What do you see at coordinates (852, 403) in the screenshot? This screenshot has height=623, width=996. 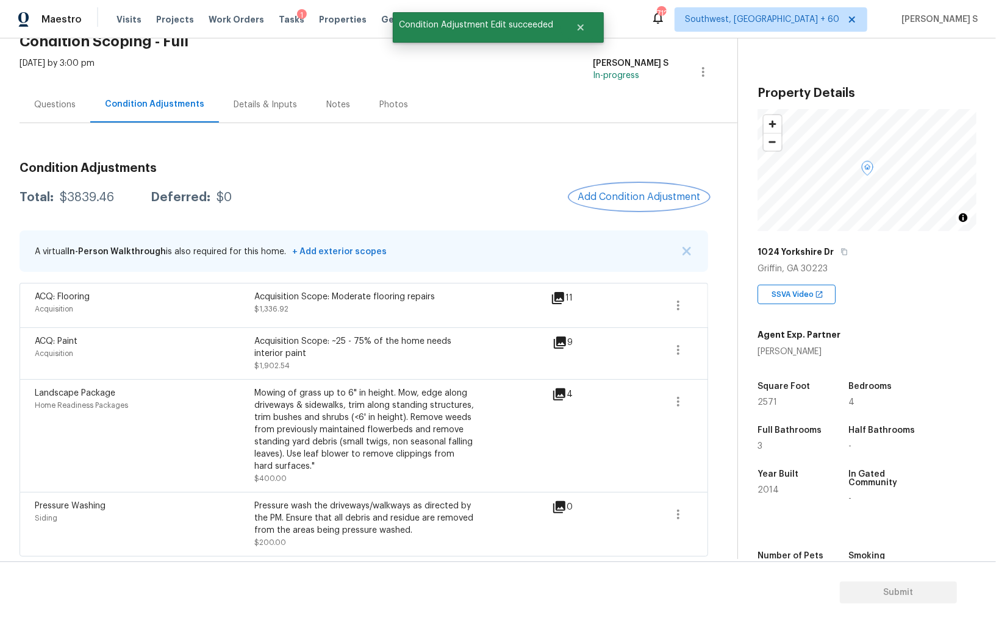 I see `span: 4` at bounding box center [852, 403].